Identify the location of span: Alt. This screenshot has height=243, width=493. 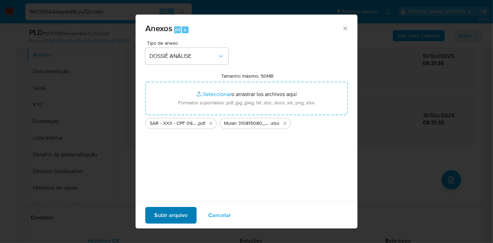
(178, 29).